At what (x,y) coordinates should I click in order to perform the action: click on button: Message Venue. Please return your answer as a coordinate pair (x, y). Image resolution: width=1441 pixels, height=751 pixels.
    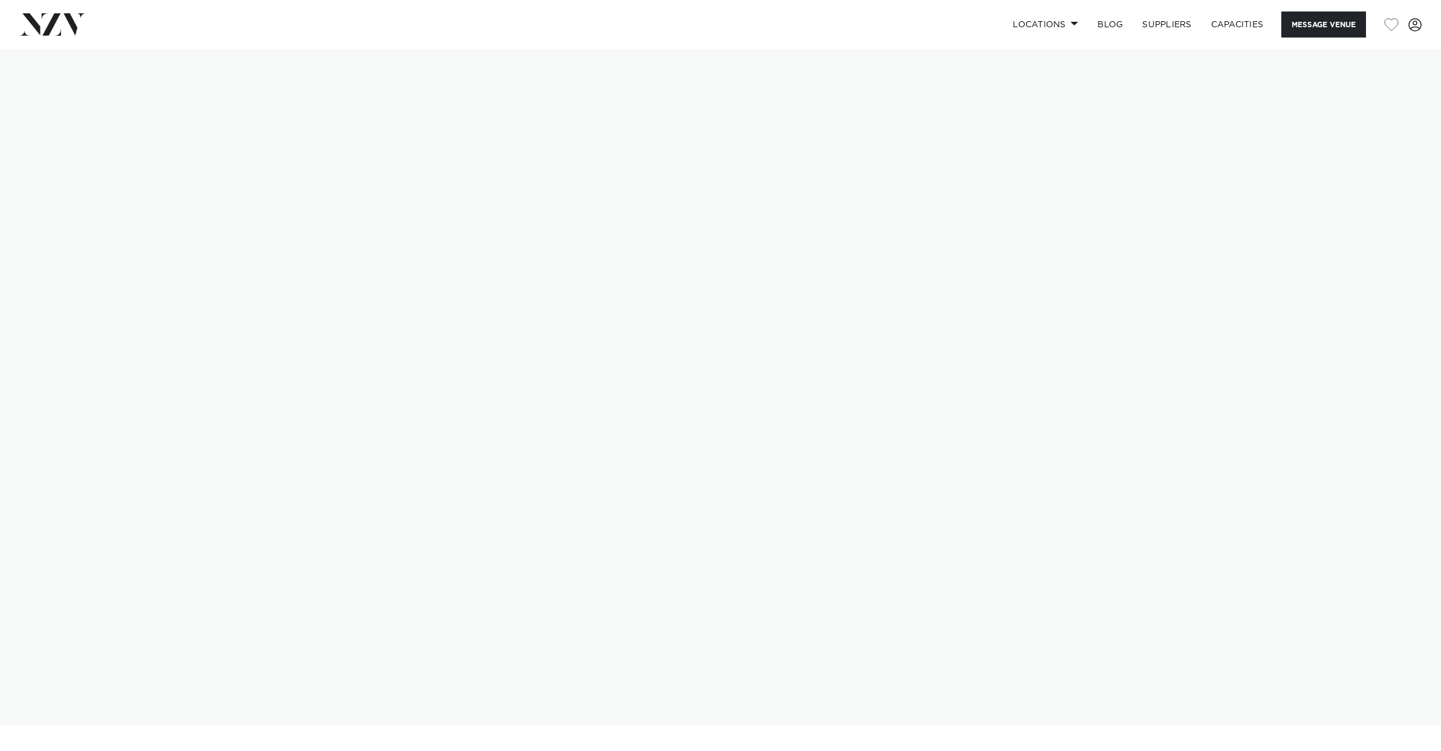
    Looking at the image, I should click on (1324, 24).